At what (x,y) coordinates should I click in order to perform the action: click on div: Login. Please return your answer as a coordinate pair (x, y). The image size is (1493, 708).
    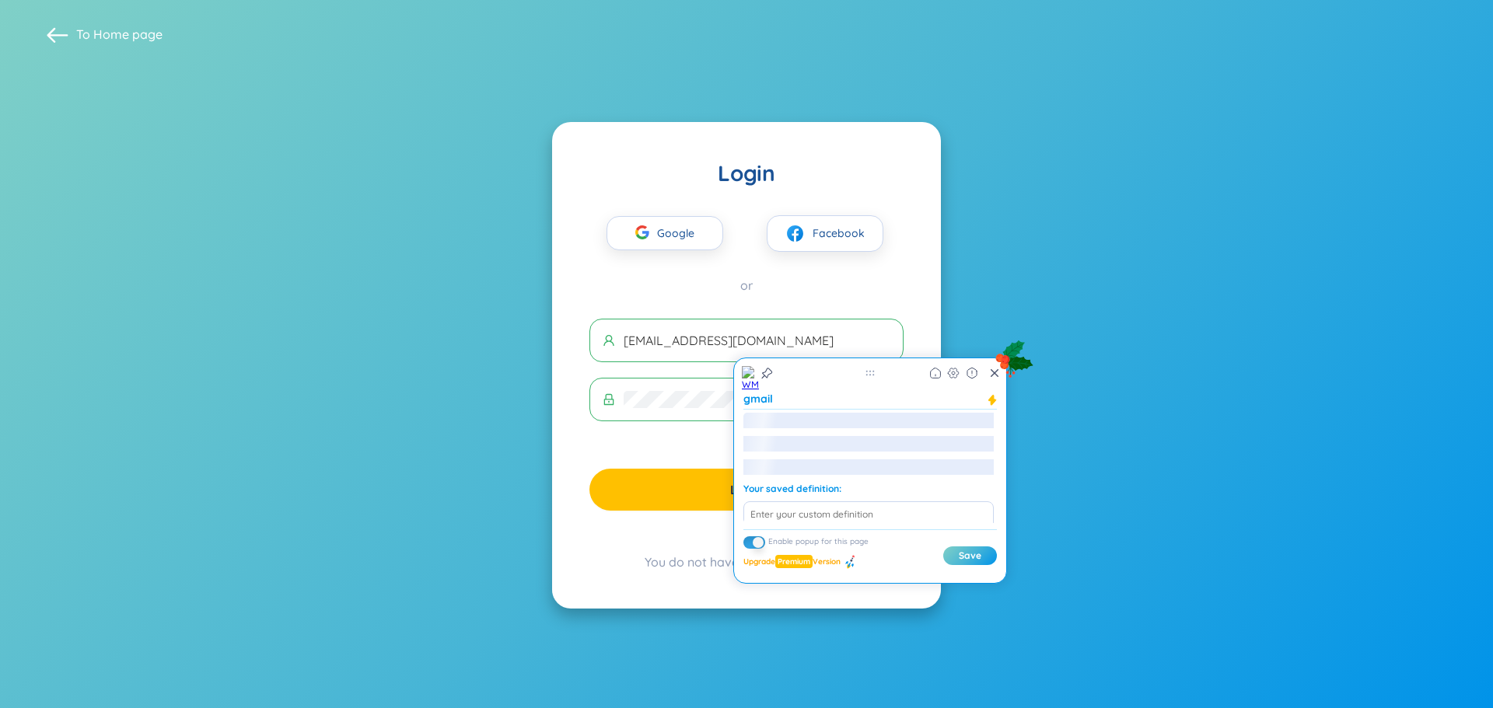
    Looking at the image, I should click on (746, 173).